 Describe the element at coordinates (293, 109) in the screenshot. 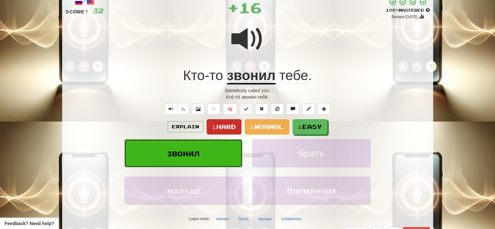

I see `button: Discuss sentence (alt+u)` at that location.